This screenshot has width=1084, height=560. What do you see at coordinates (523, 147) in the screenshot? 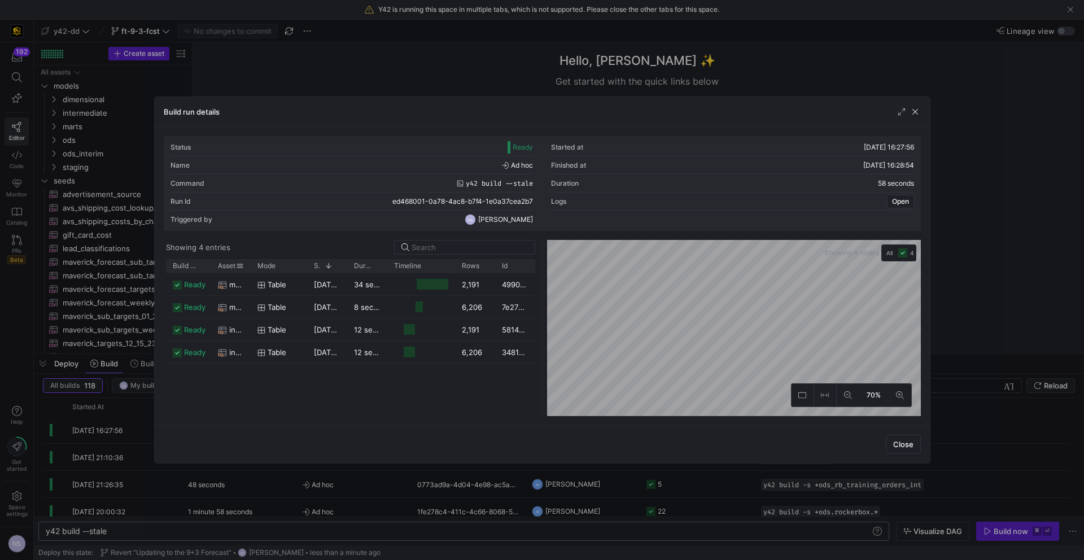
I see `span: Ready` at bounding box center [523, 147].